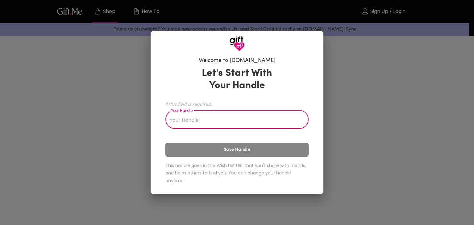 This screenshot has height=225, width=474. What do you see at coordinates (237, 44) in the screenshot?
I see `img: GiftMe Logo` at bounding box center [237, 44].